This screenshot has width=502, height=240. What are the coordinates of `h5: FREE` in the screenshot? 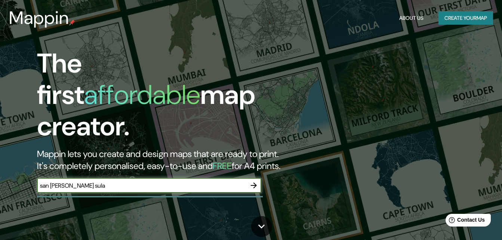 It's located at (222, 166).